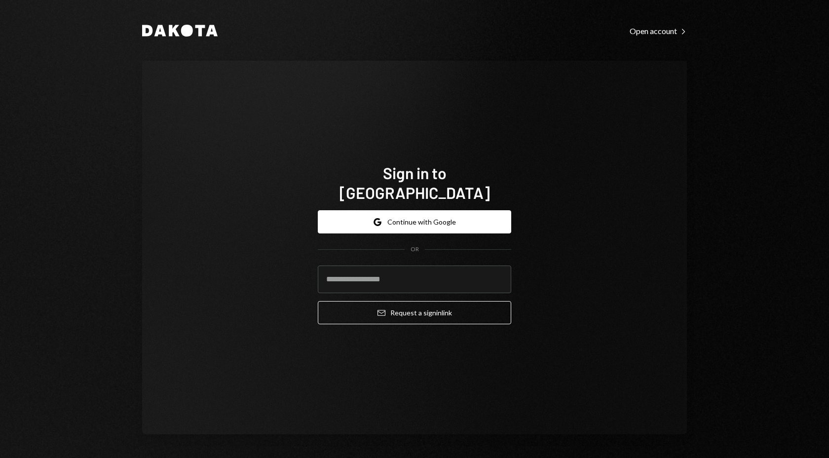  I want to click on a: Open account, so click(658, 31).